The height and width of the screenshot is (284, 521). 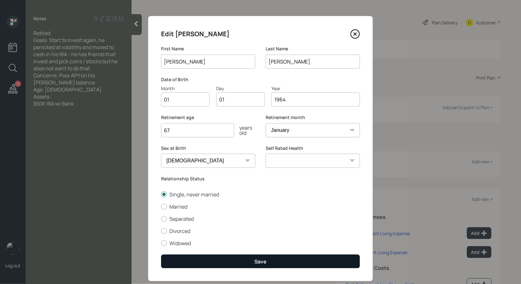 What do you see at coordinates (260, 80) in the screenshot?
I see `label: Date of Birth` at bounding box center [260, 80].